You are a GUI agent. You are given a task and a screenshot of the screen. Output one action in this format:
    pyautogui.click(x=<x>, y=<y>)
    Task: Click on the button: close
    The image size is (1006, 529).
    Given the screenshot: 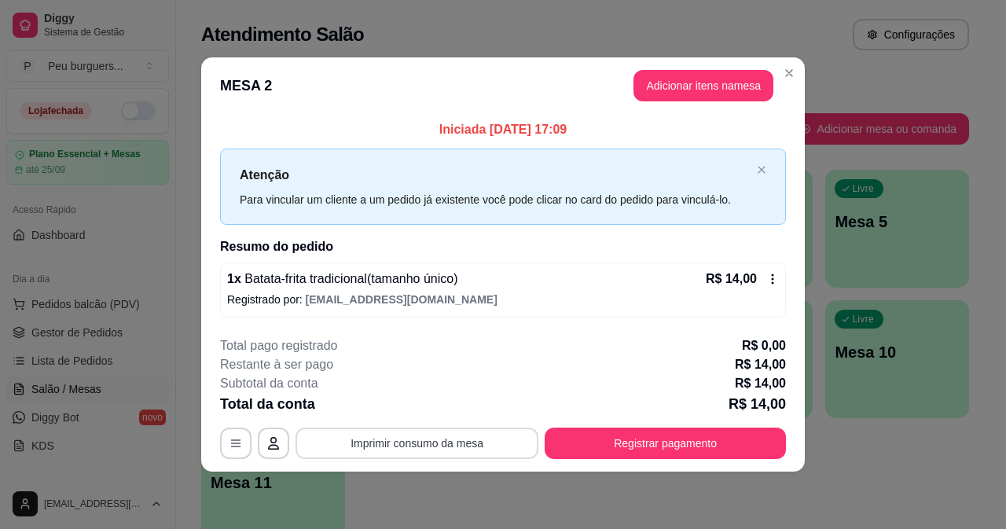 What is the action you would take?
    pyautogui.click(x=762, y=170)
    